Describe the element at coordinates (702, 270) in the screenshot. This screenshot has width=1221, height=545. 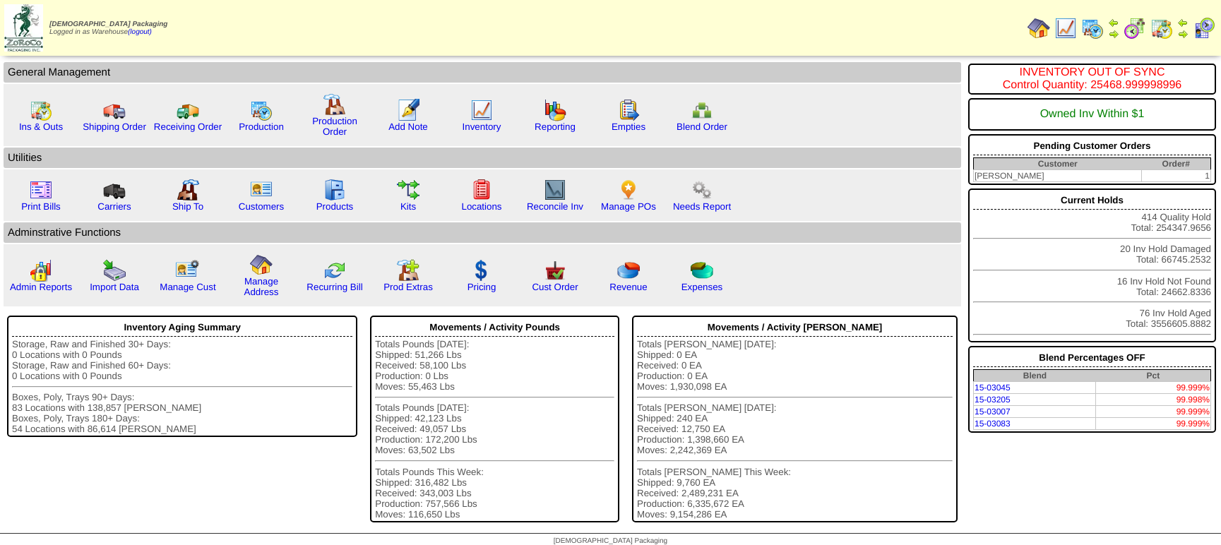
I see `img: pie_chart2.png` at that location.